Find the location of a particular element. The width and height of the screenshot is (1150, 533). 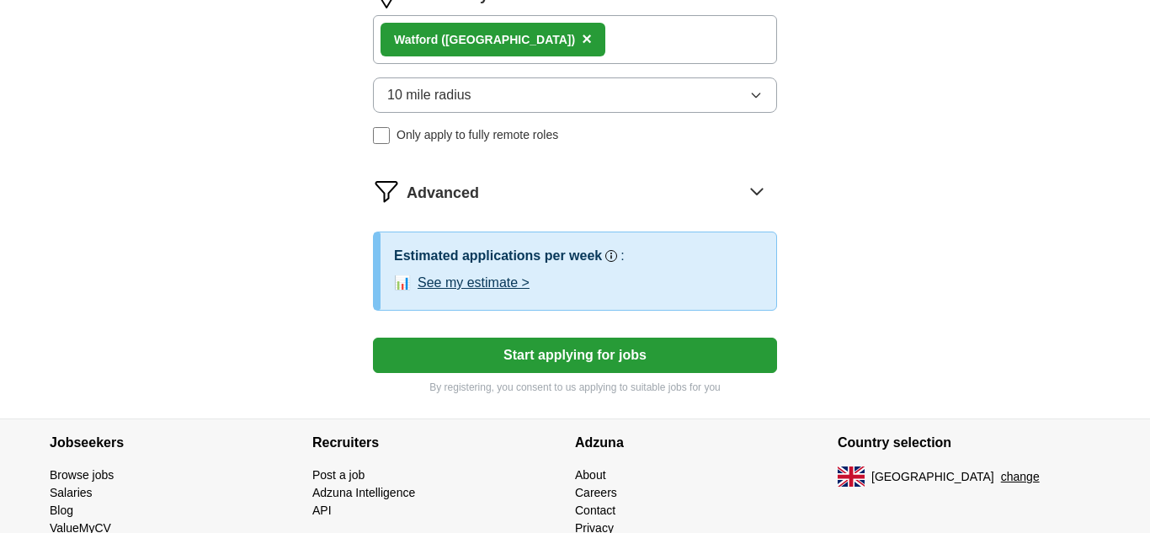

a: Post a job is located at coordinates (338, 475).